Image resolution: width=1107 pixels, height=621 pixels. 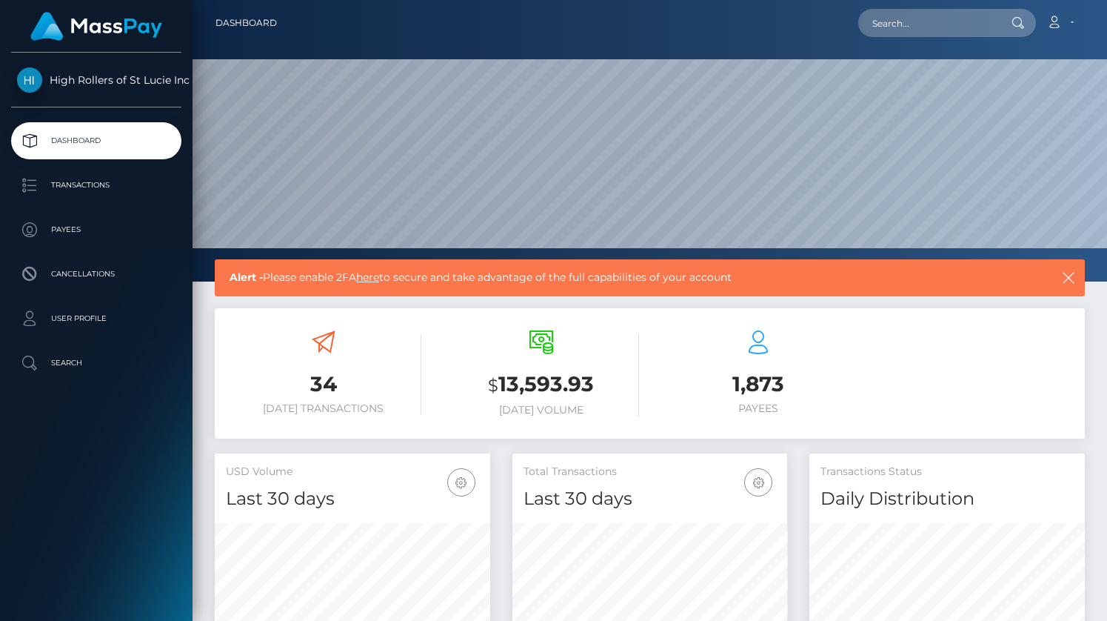 What do you see at coordinates (96, 318) in the screenshot?
I see `a: User Profile` at bounding box center [96, 318].